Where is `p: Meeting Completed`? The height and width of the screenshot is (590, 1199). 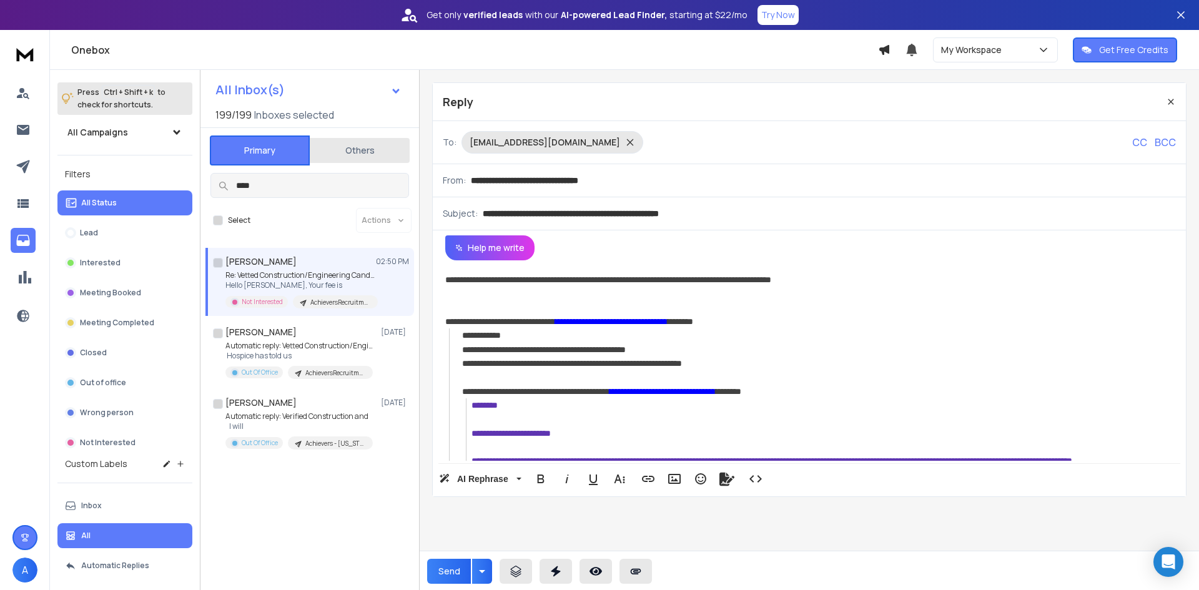 p: Meeting Completed is located at coordinates (117, 323).